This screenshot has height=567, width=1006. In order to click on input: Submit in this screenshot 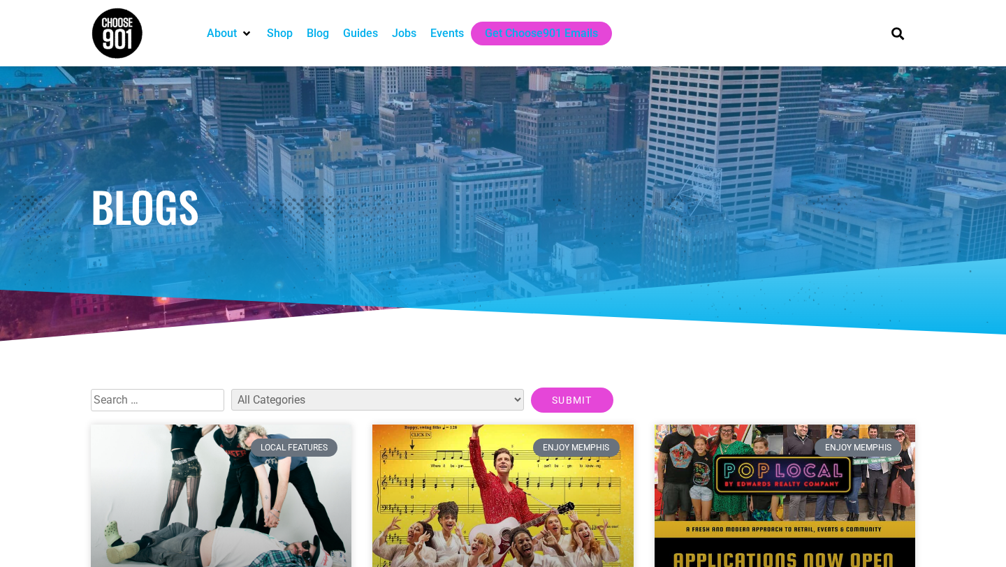, I will do `click(572, 400)`.